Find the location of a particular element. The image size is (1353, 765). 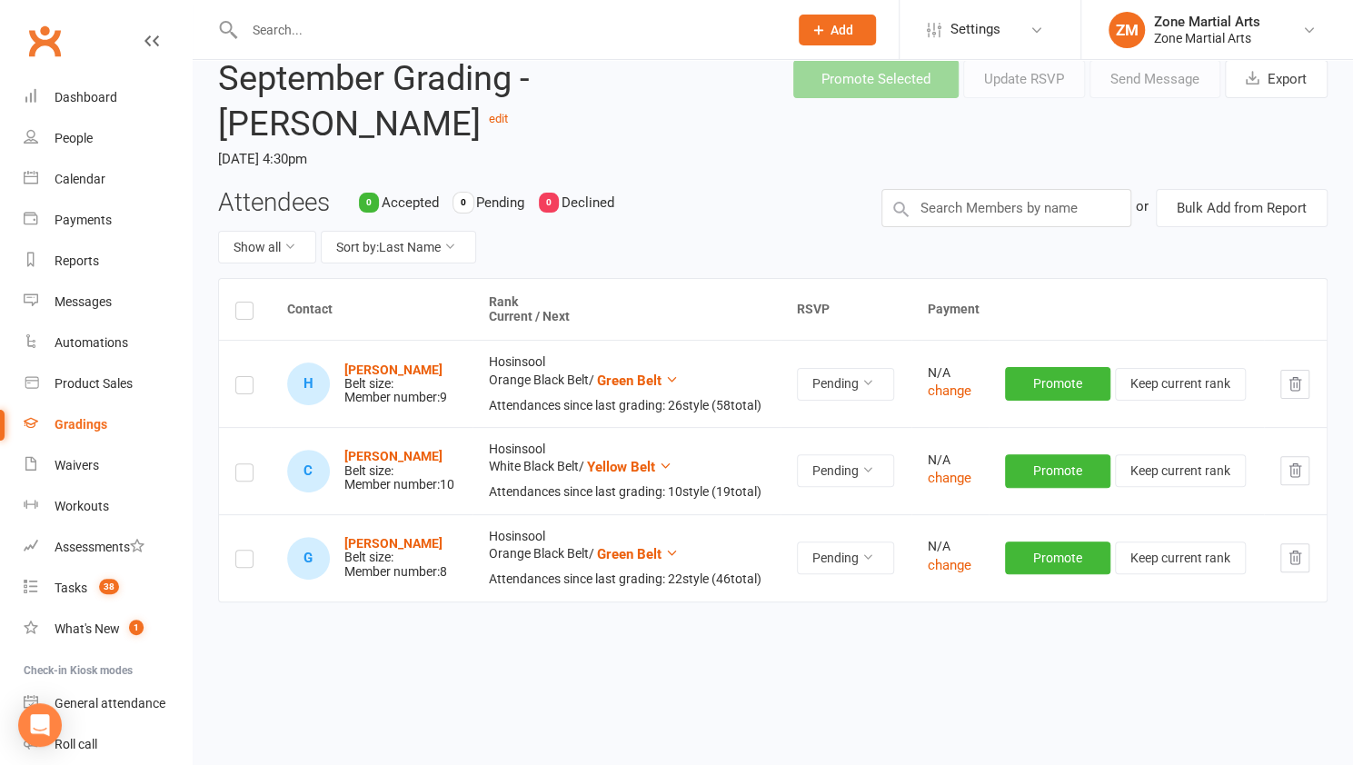

div: Belt size: Member number: 10 is located at coordinates (399, 471).